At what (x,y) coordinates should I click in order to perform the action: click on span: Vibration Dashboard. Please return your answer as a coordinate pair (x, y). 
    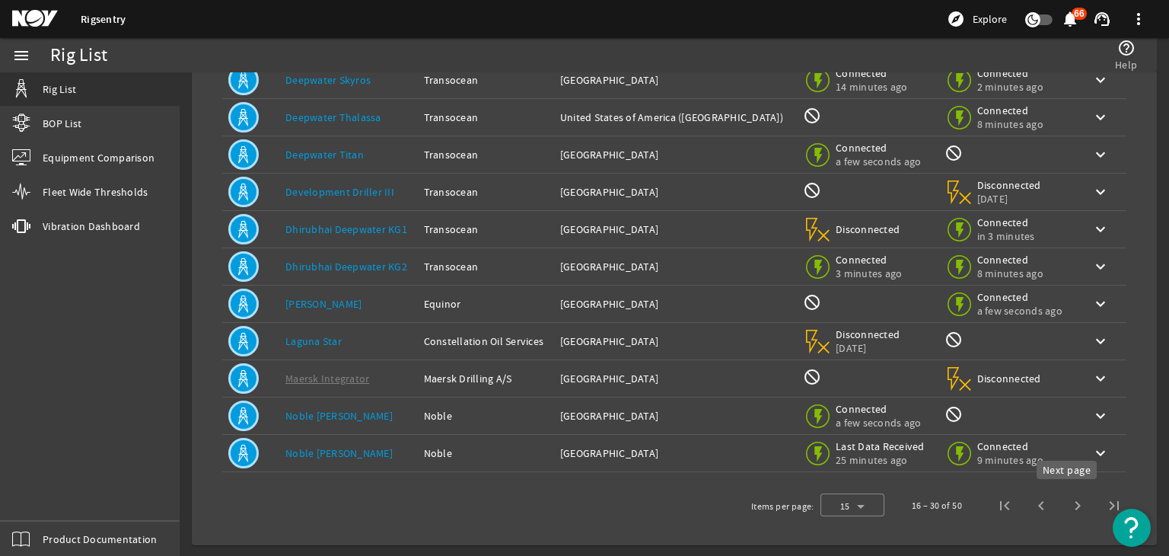
    Looking at the image, I should click on (91, 226).